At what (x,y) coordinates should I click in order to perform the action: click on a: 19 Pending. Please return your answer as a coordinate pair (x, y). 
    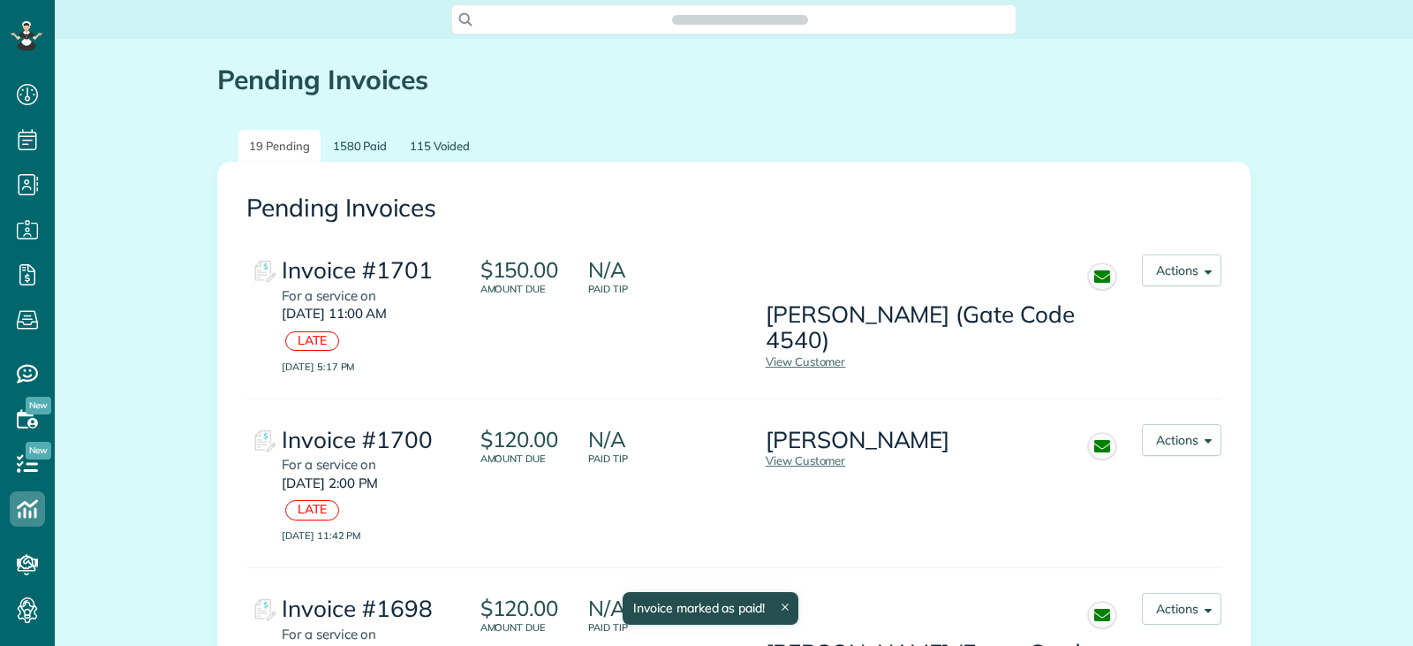
    Looking at the image, I should click on (279, 146).